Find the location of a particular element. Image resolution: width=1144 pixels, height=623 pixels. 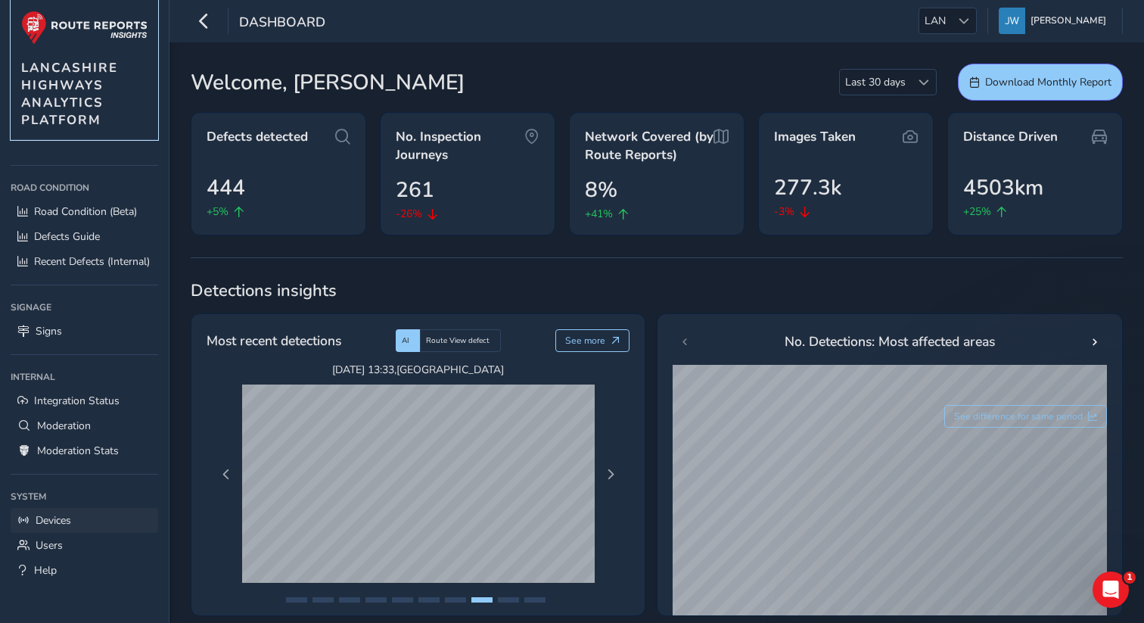

span: Download Monthly Report is located at coordinates (1048, 82).